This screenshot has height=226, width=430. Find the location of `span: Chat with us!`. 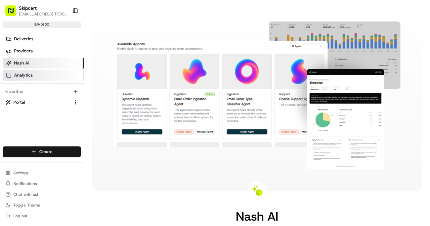

span: Chat with us! is located at coordinates (26, 194).